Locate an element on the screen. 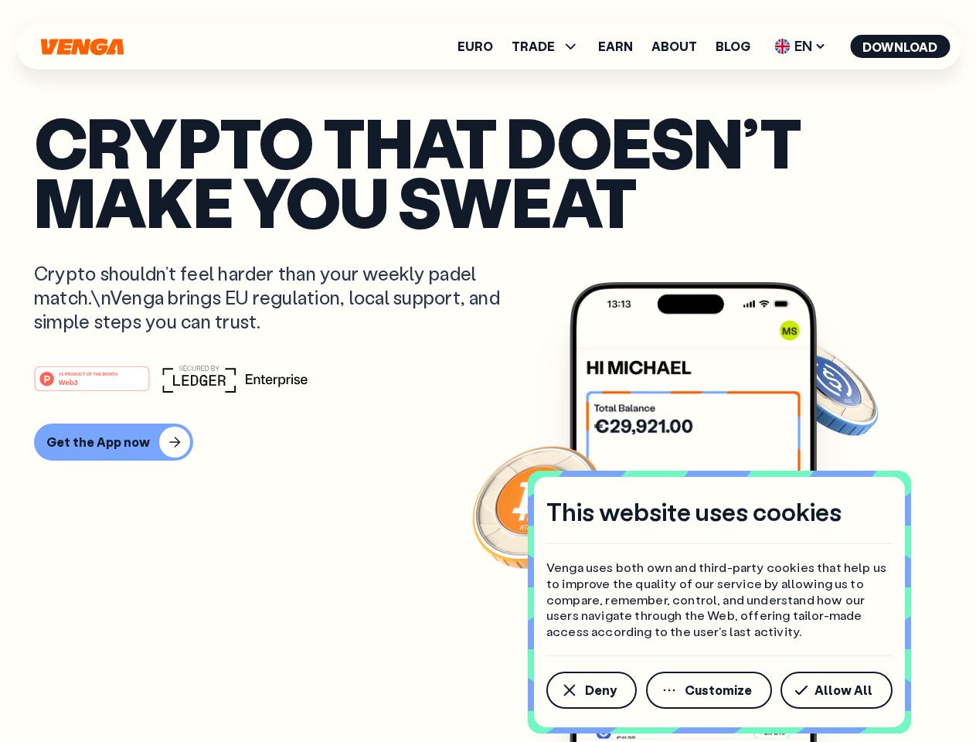 This screenshot has height=742, width=976. tspan: #1 PRODUCT OF THE MONTH is located at coordinates (88, 373).